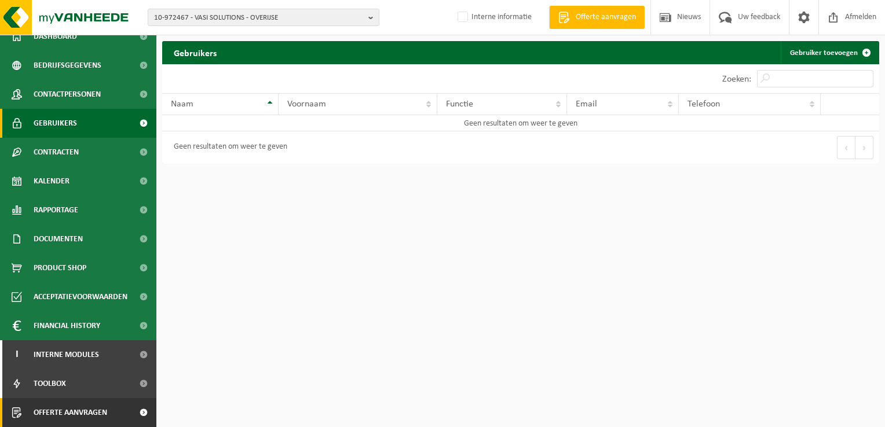 This screenshot has width=885, height=427. What do you see at coordinates (596, 17) in the screenshot?
I see `a: Offerte aanvragen` at bounding box center [596, 17].